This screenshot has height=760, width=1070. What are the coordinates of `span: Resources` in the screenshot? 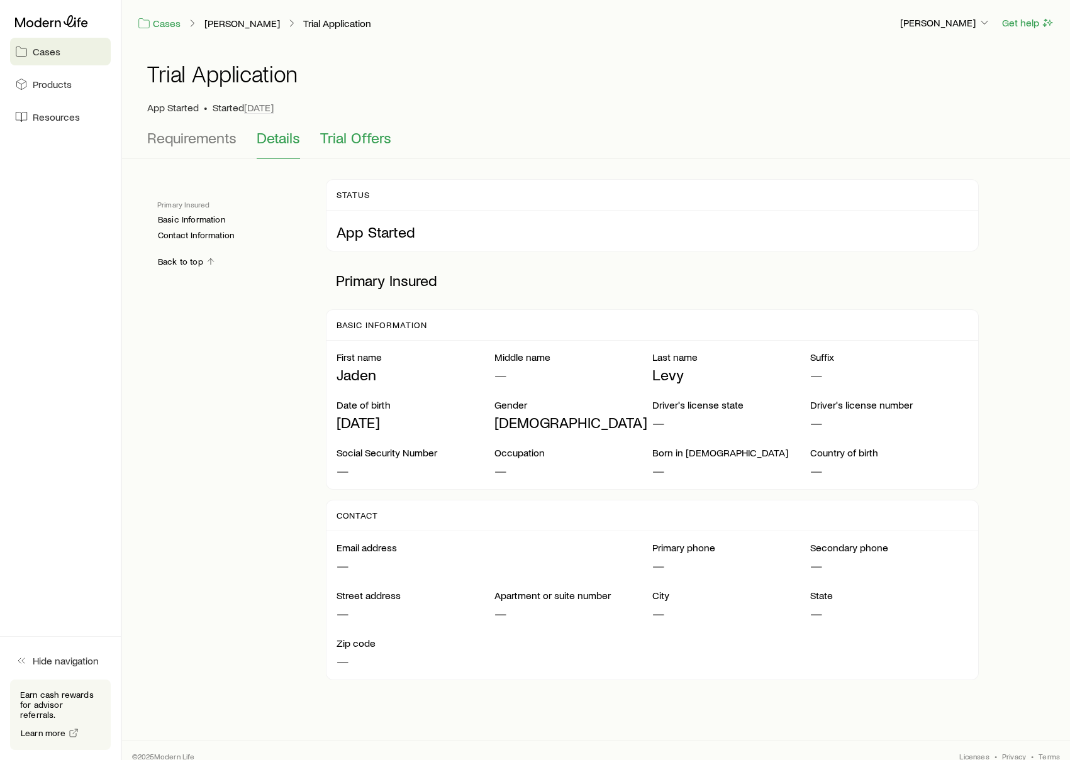 It's located at (56, 117).